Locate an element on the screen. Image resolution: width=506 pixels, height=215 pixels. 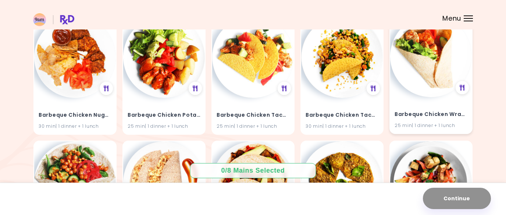
span: Menu is located at coordinates (451, 18).